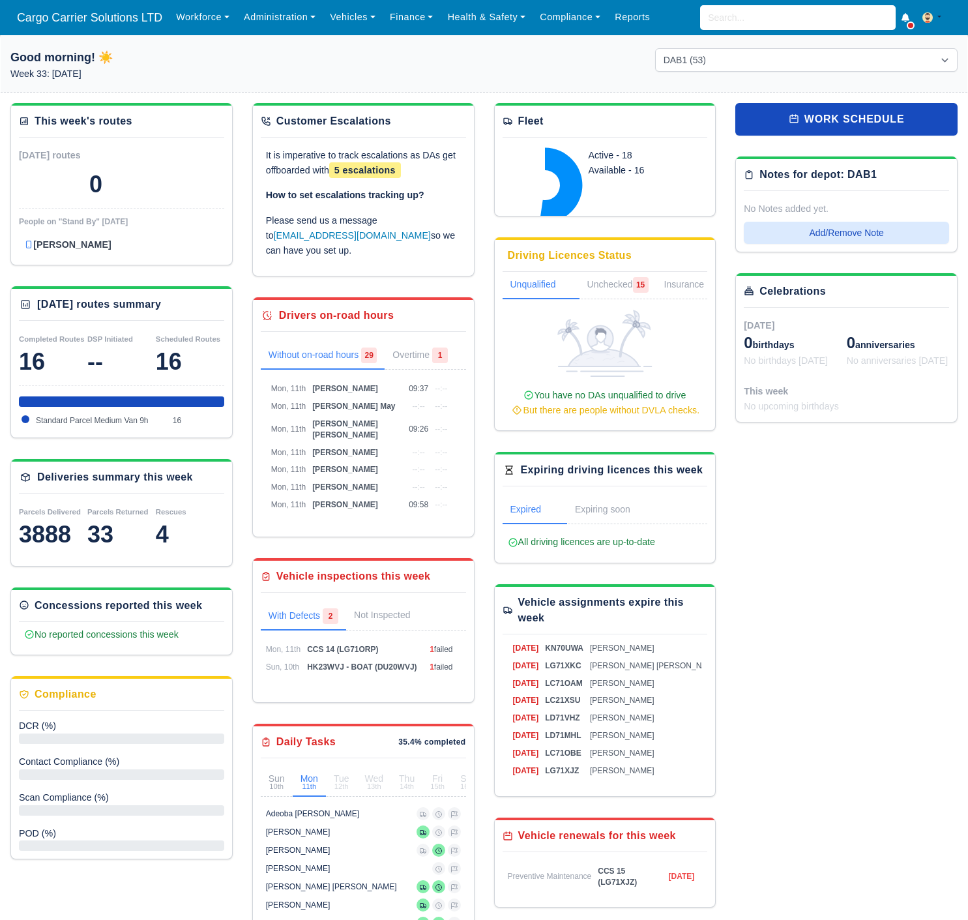 Image resolution: width=968 pixels, height=920 pixels. Describe the element at coordinates (639, 155) in the screenshot. I see `div: Active - 18` at that location.